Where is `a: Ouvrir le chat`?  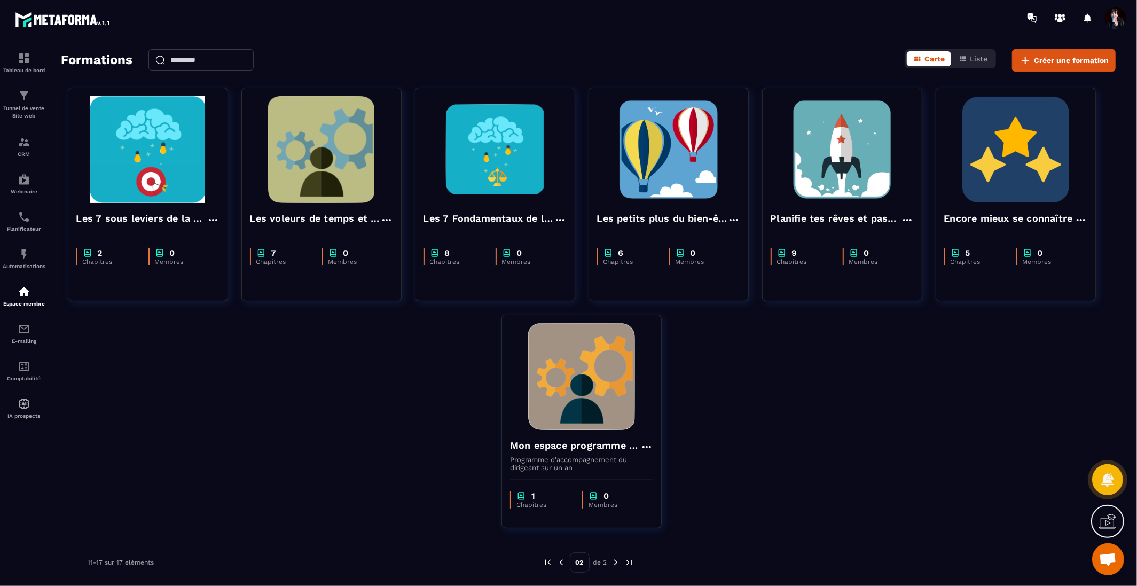
a: Ouvrir le chat is located at coordinates (1108, 559).